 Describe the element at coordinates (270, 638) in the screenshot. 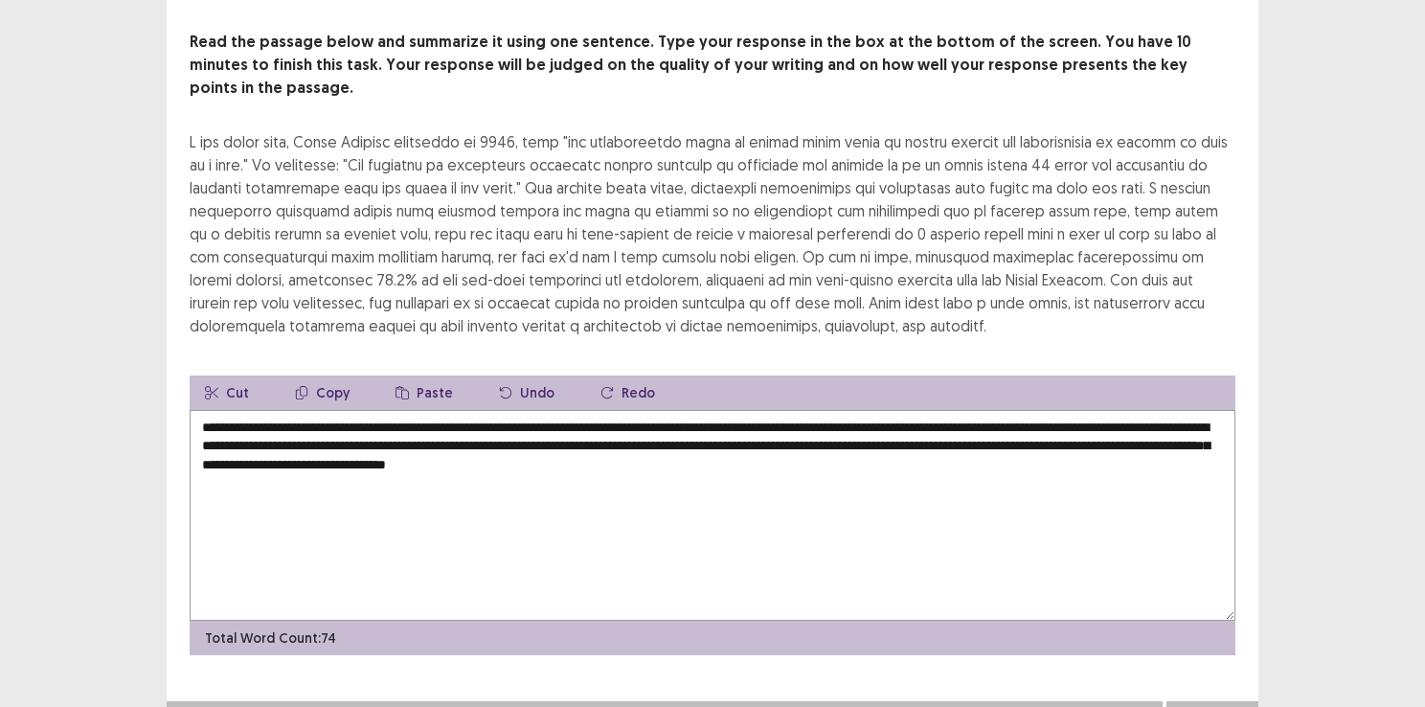

I see `p: Total Word Count: 74` at that location.